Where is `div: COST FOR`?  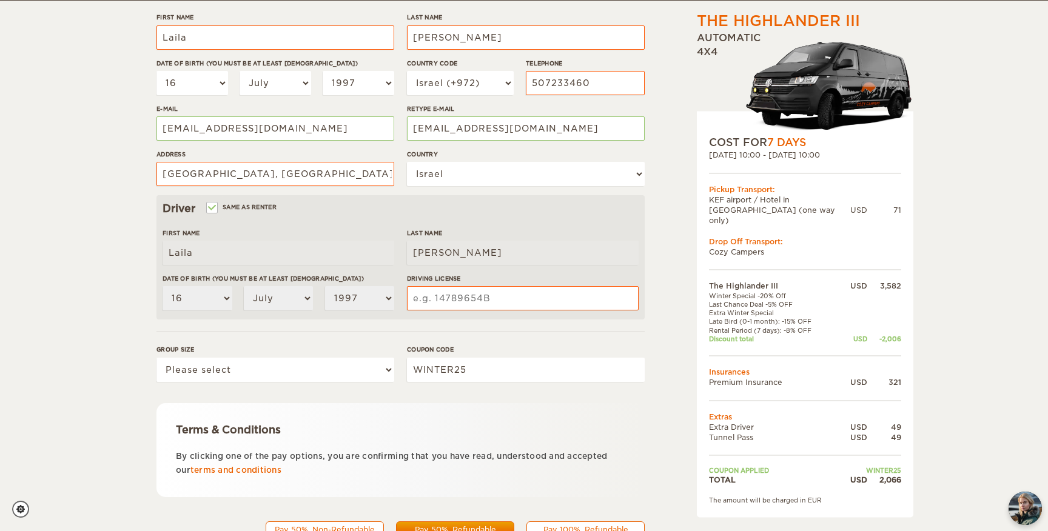 div: COST FOR is located at coordinates (805, 143).